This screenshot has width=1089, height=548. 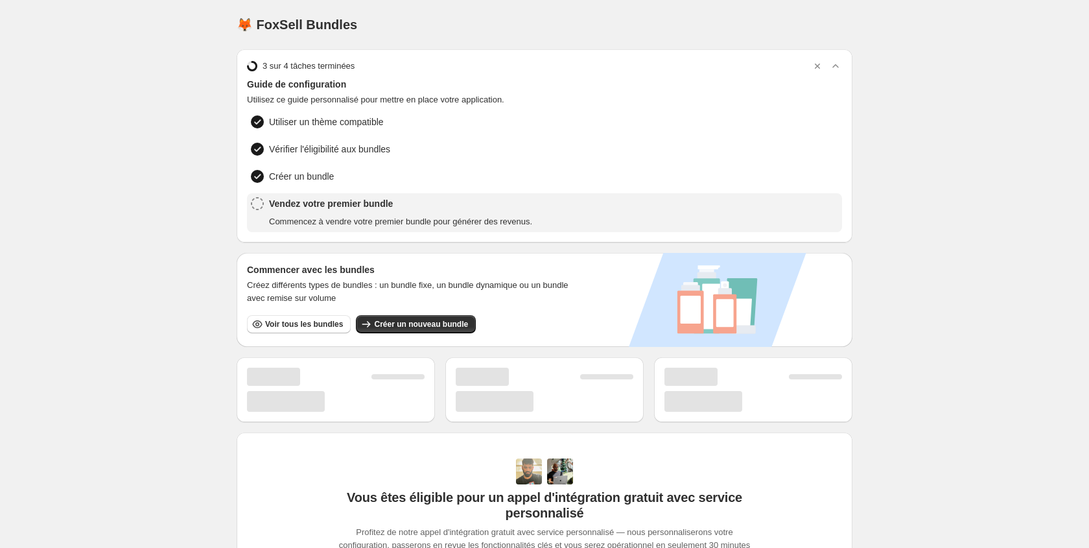 What do you see at coordinates (421, 324) in the screenshot?
I see `span: Créer un nouveau bundle` at bounding box center [421, 324].